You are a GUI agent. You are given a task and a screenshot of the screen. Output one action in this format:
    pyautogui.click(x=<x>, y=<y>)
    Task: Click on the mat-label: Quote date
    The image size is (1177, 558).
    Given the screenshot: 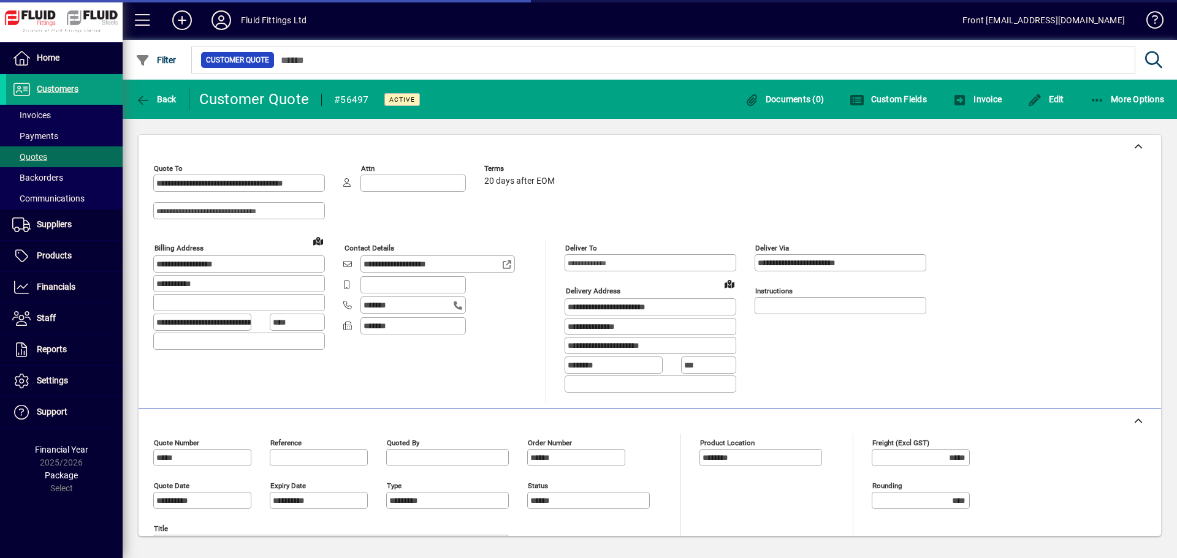 What is the action you would take?
    pyautogui.click(x=172, y=486)
    